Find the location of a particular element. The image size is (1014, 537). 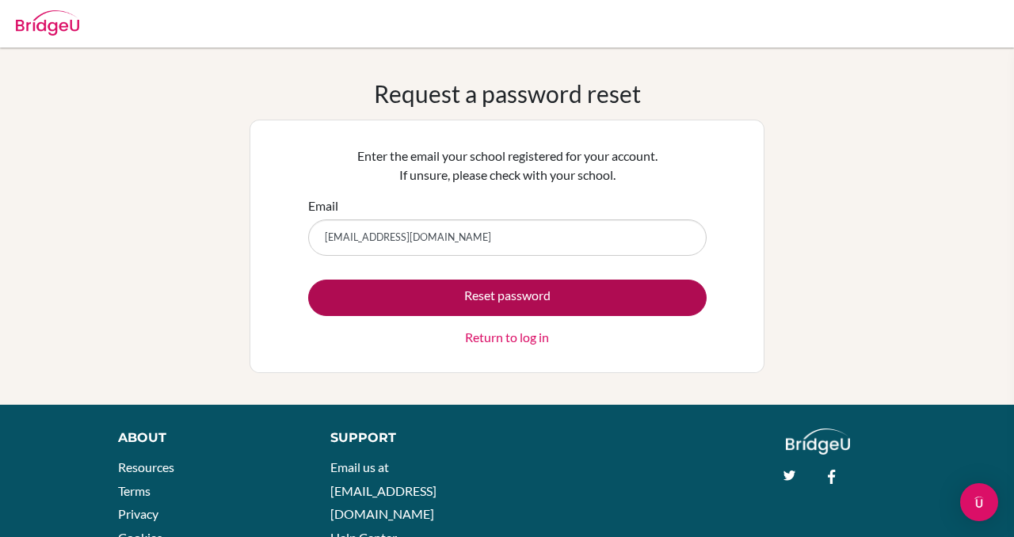

img: logo_white@2x-f4f0deed5e89b7ecb1c2cc34c3e3d731f90f0f143d5ea2071677605dd97b5244.png is located at coordinates (817, 441).